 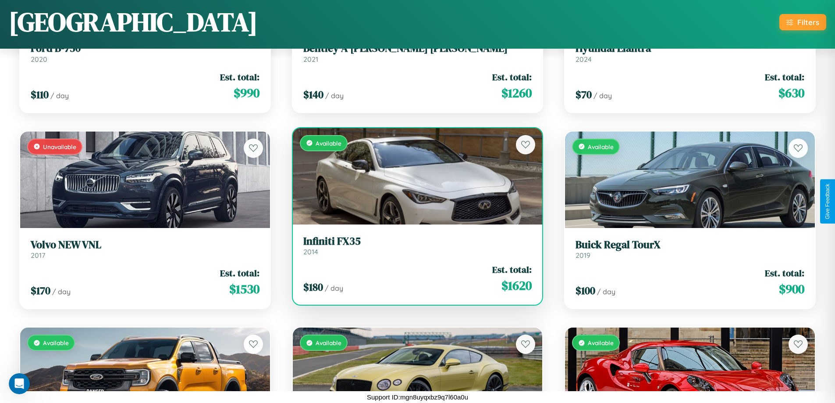 What do you see at coordinates (791, 93) in the screenshot?
I see `span: $ 630` at bounding box center [791, 93].